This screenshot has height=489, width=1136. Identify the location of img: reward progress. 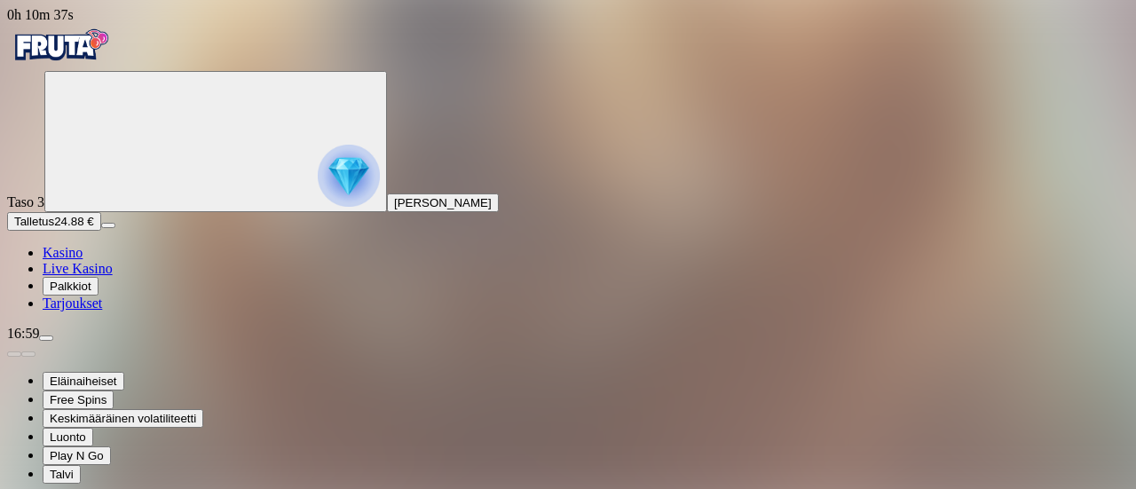
(349, 176).